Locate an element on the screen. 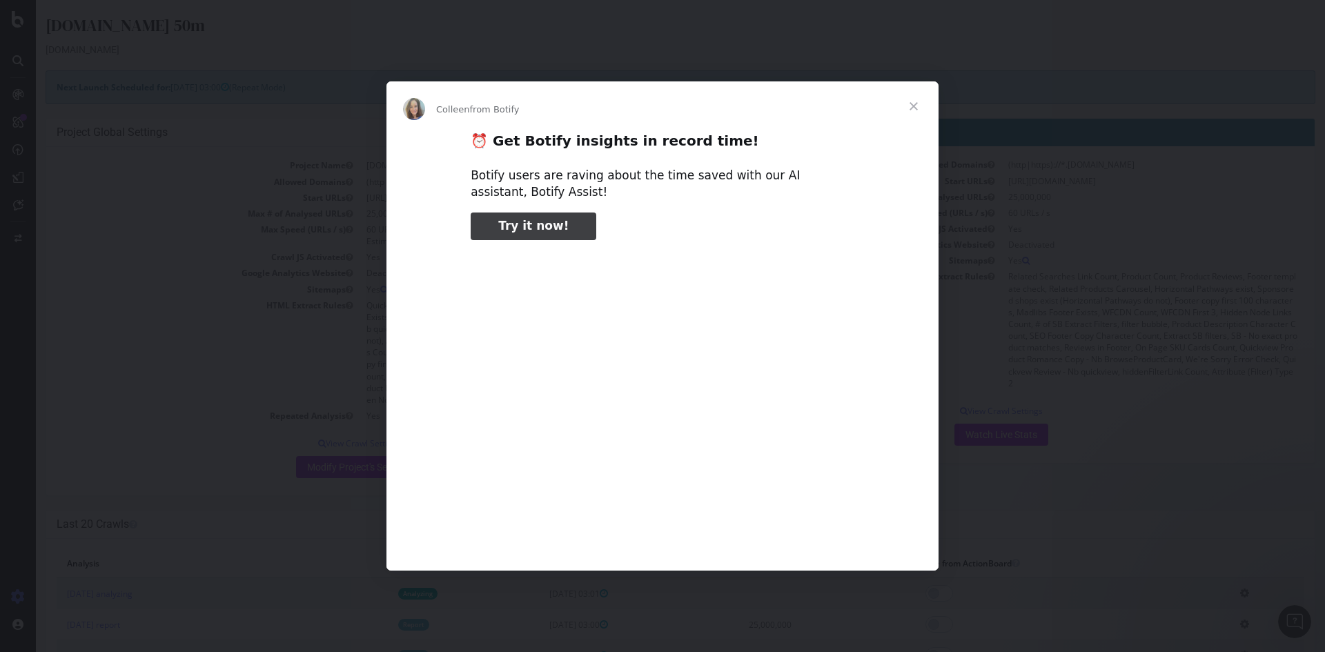 The image size is (1325, 652). a: Try it now! is located at coordinates (534, 226).